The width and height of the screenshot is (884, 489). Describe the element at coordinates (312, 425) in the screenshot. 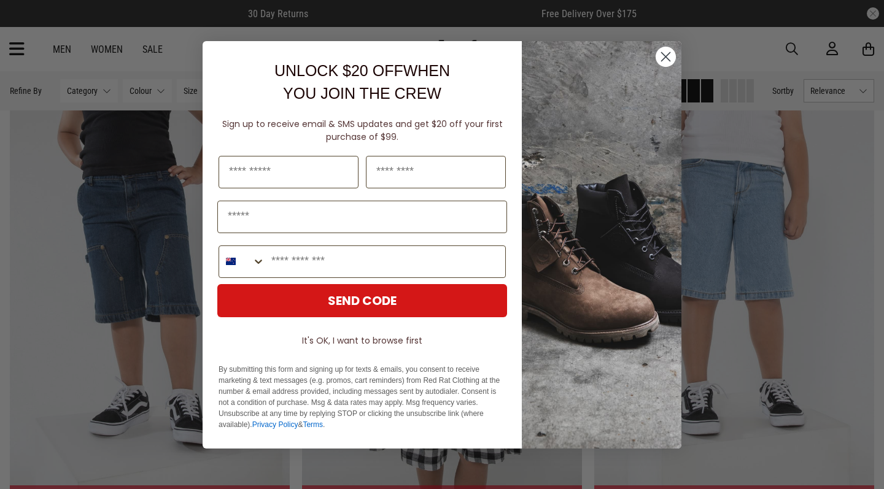

I see `a: Terms` at that location.